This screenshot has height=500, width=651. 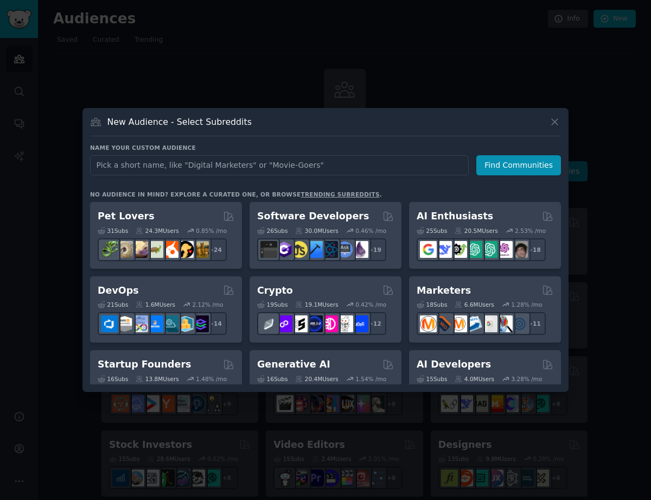 What do you see at coordinates (530, 231) in the screenshot?
I see `div: 2.53 % /mo` at bounding box center [530, 231].